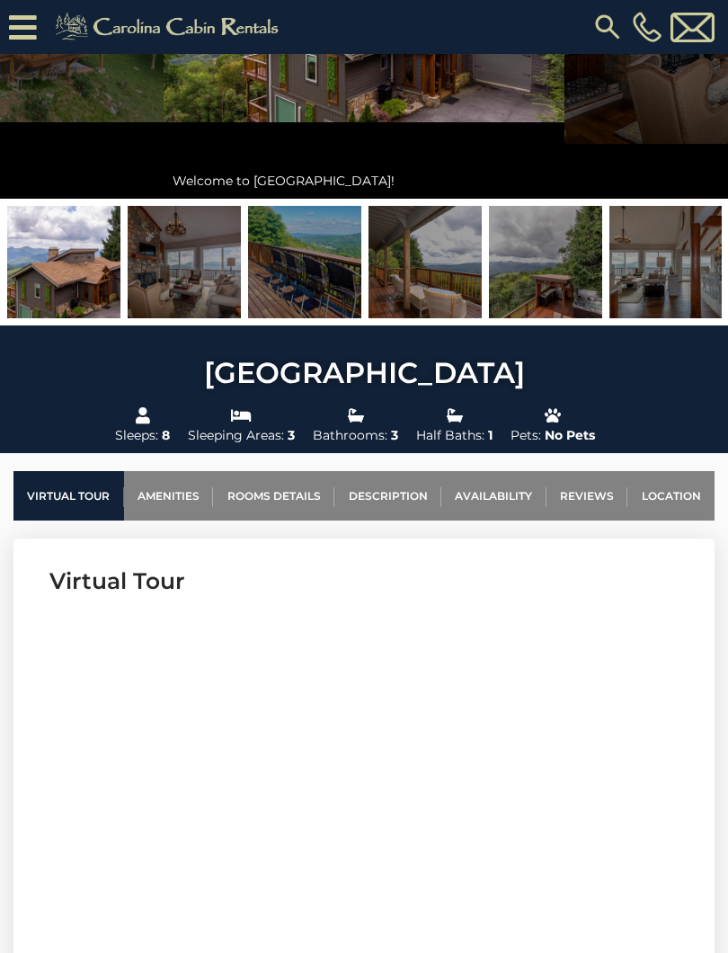 The height and width of the screenshot is (953, 728). What do you see at coordinates (493, 495) in the screenshot?
I see `a: Availability` at bounding box center [493, 495].